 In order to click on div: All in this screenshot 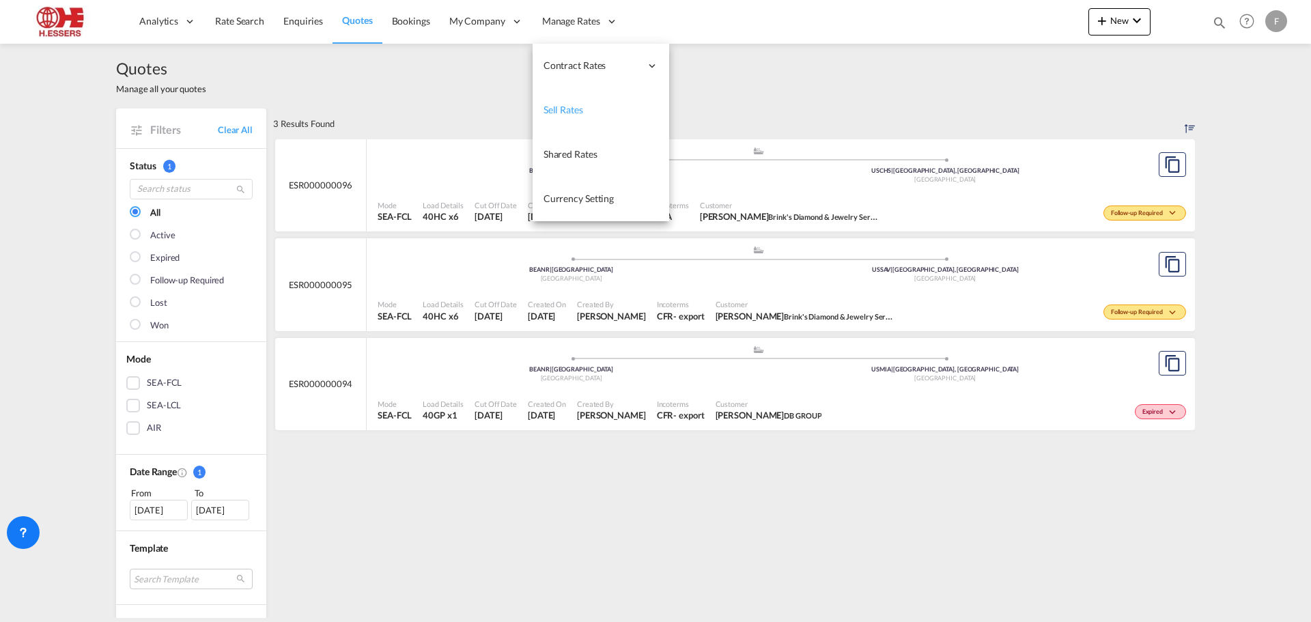, I will do `click(155, 213)`.